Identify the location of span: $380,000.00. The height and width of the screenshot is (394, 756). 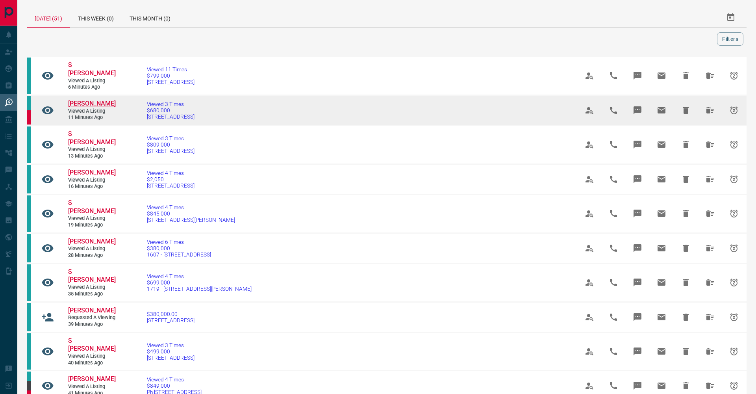
(170, 314).